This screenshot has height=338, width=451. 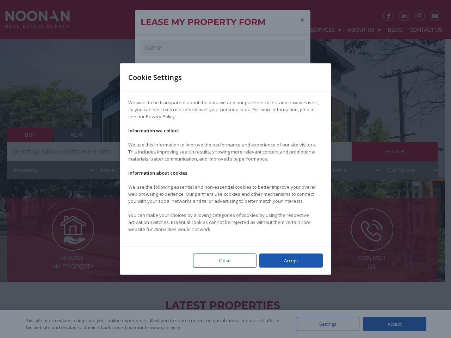 What do you see at coordinates (225, 261) in the screenshot?
I see `div: Close` at bounding box center [225, 261].